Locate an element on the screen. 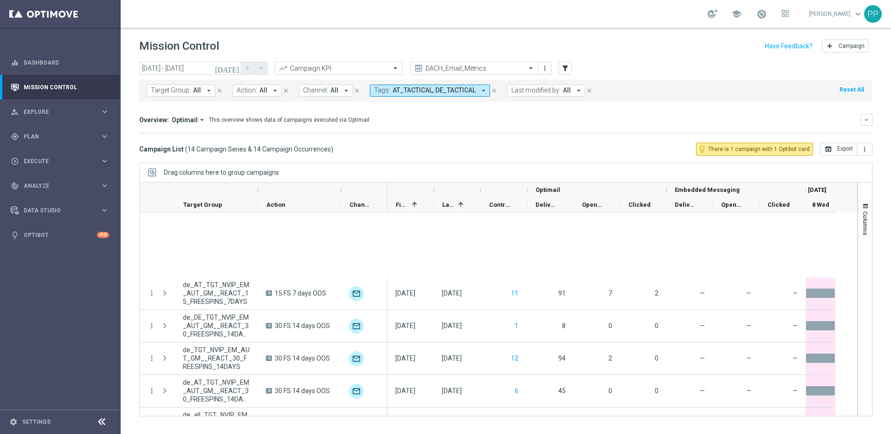 The width and height of the screenshot is (891, 434). i: track_changes is located at coordinates (15, 186).